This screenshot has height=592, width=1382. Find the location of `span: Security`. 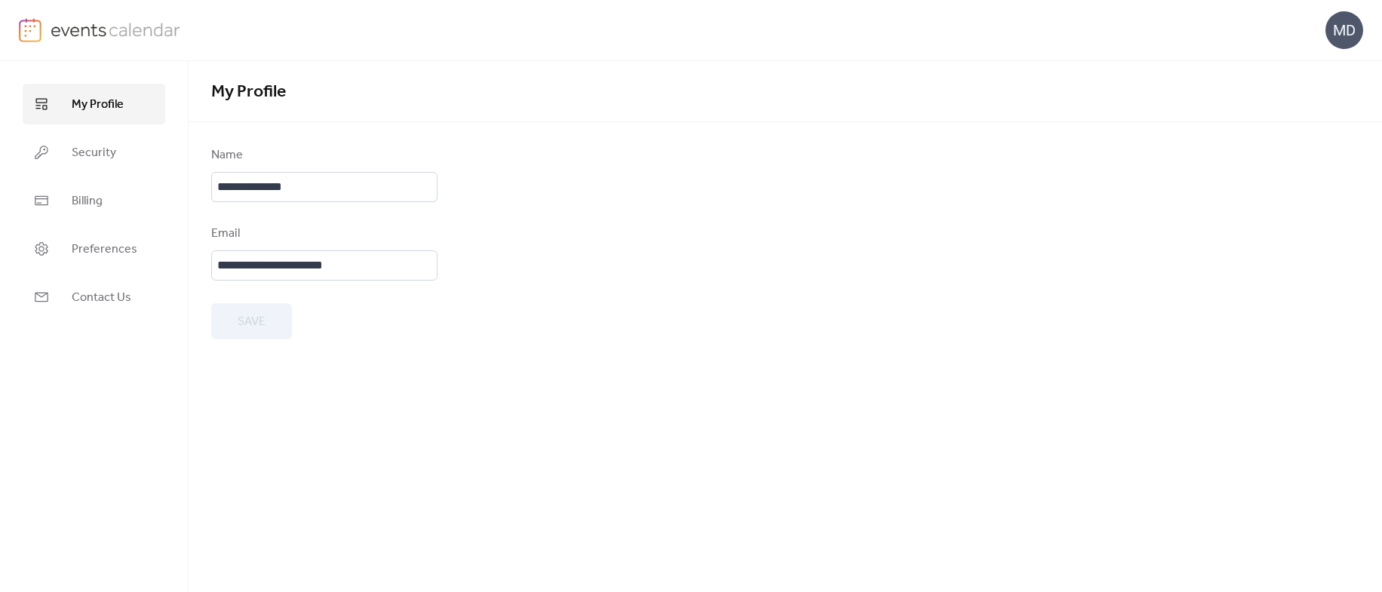

span: Security is located at coordinates (94, 153).